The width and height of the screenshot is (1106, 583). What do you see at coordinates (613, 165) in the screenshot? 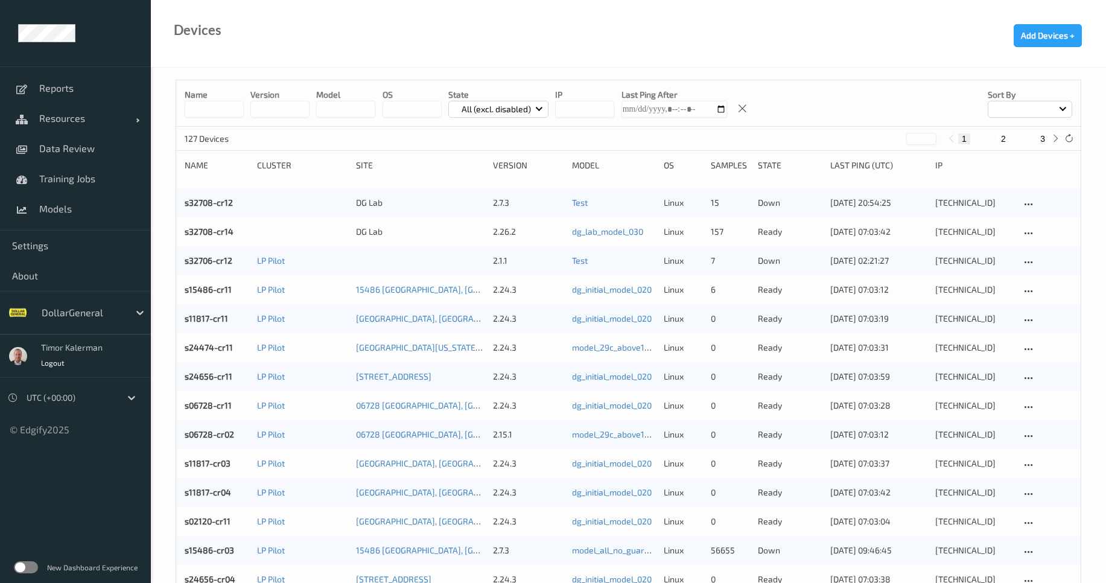
I see `div: Model` at bounding box center [613, 165].